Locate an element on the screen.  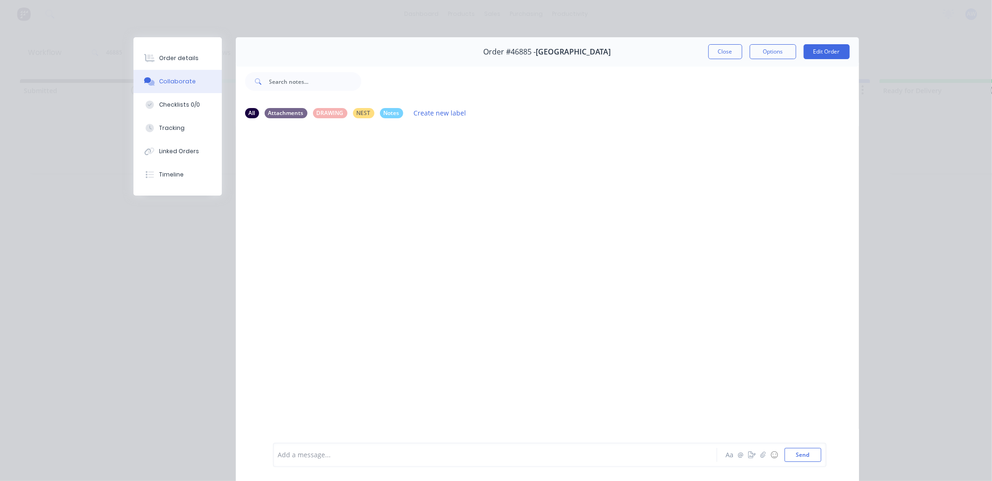
div: Tracking is located at coordinates (172, 128).